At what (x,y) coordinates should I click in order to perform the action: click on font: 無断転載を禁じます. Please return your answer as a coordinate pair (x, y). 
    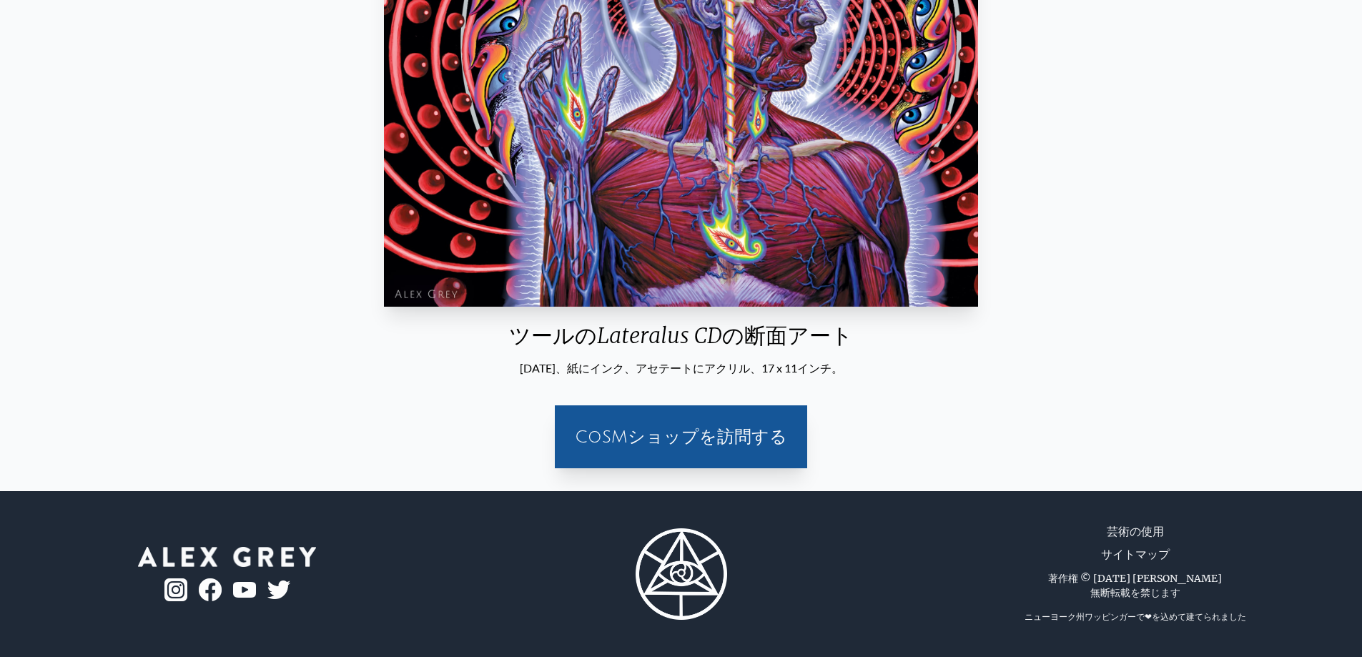
    Looking at the image, I should click on (1136, 593).